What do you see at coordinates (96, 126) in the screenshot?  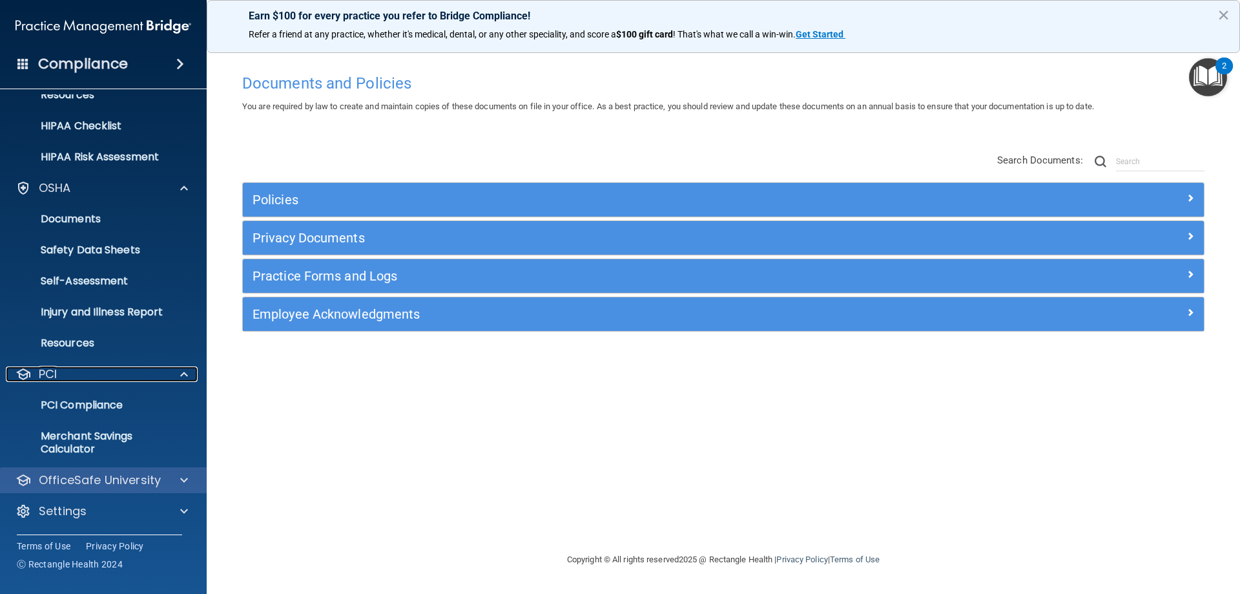 I see `p: HIPAA Checklist` at bounding box center [96, 126].